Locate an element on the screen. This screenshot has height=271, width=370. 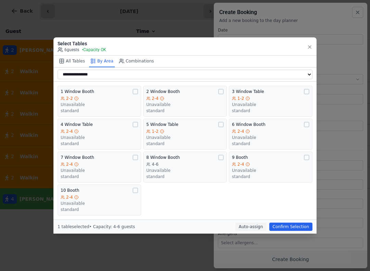
button: 9 Booth2-4Unavailablestandard is located at coordinates (271, 167).